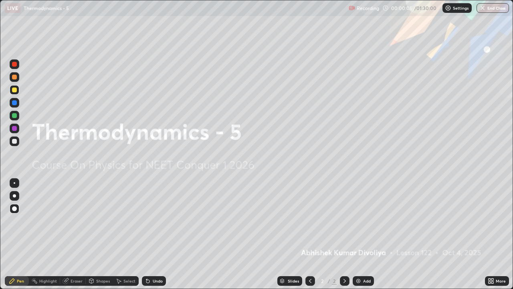 The image size is (513, 289). Describe the element at coordinates (130, 281) in the screenshot. I see `div: Select` at that location.